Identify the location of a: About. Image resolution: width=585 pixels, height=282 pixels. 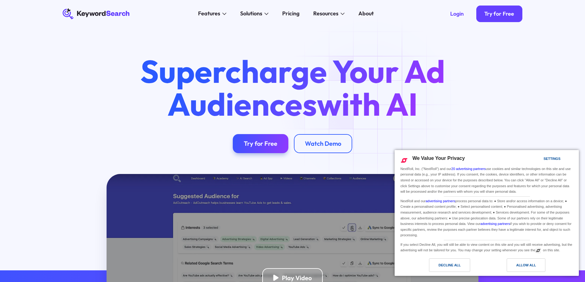
(366, 14).